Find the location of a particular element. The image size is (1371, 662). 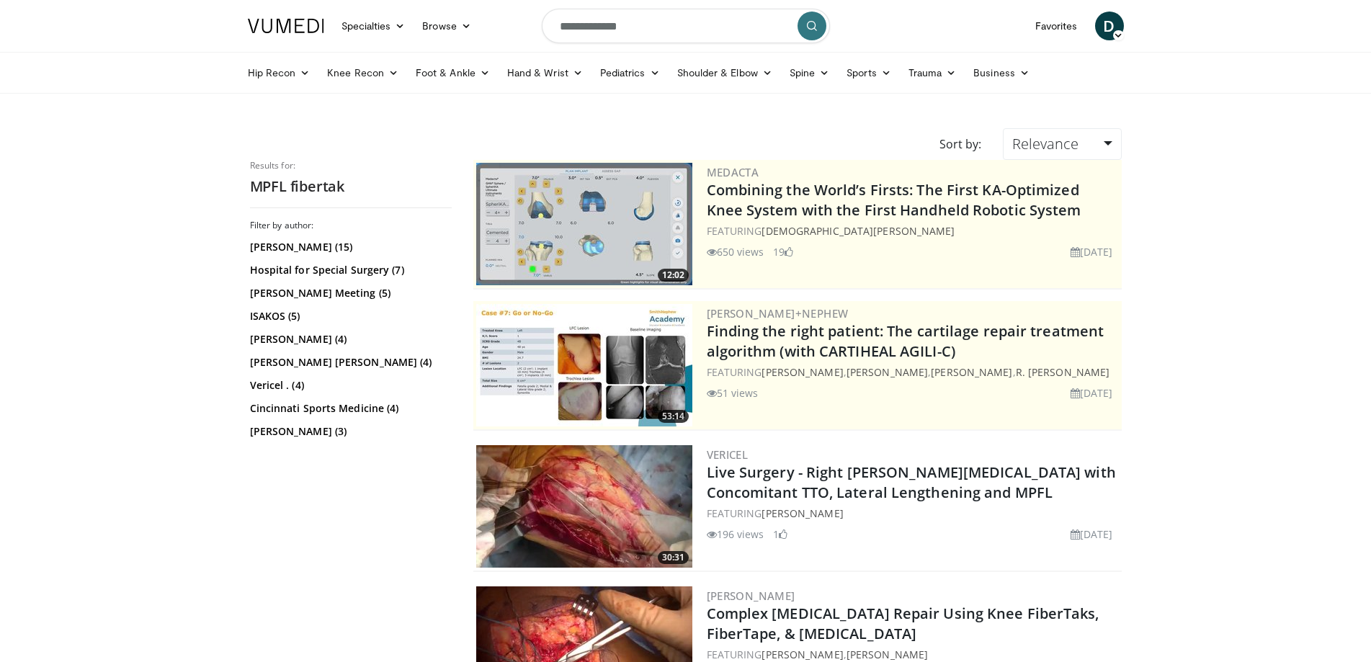

div: Sort by: is located at coordinates (961, 144).